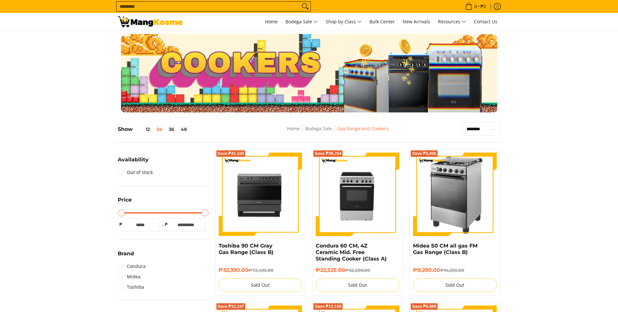  Describe the element at coordinates (345, 22) in the screenshot. I see `nav: Main Menu` at that location.